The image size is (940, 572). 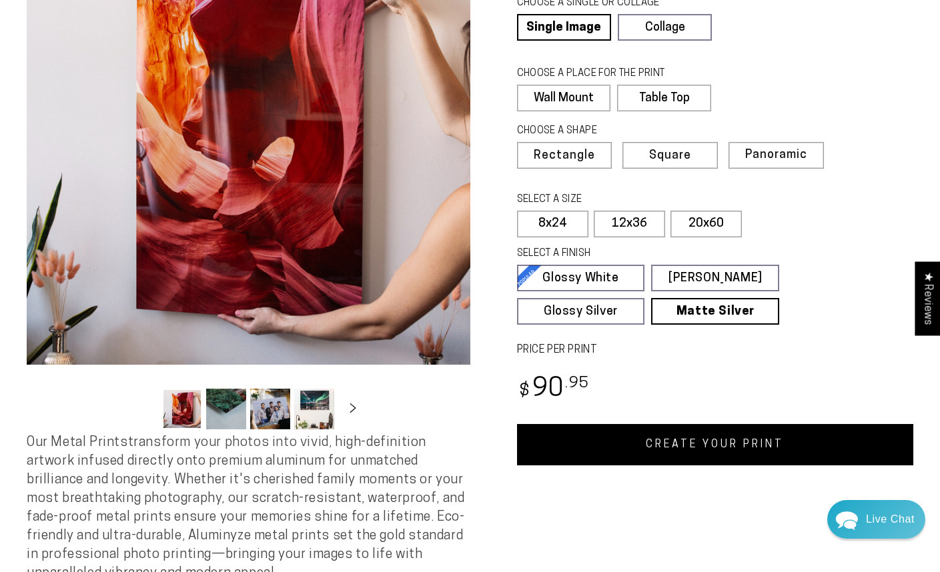 I want to click on a: Collage, so click(x=664, y=27).